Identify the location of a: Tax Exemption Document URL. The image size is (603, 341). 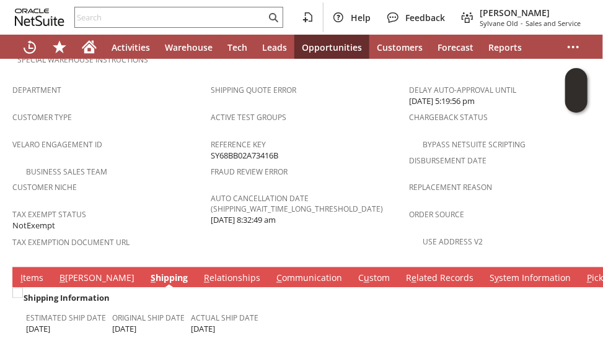
(71, 243).